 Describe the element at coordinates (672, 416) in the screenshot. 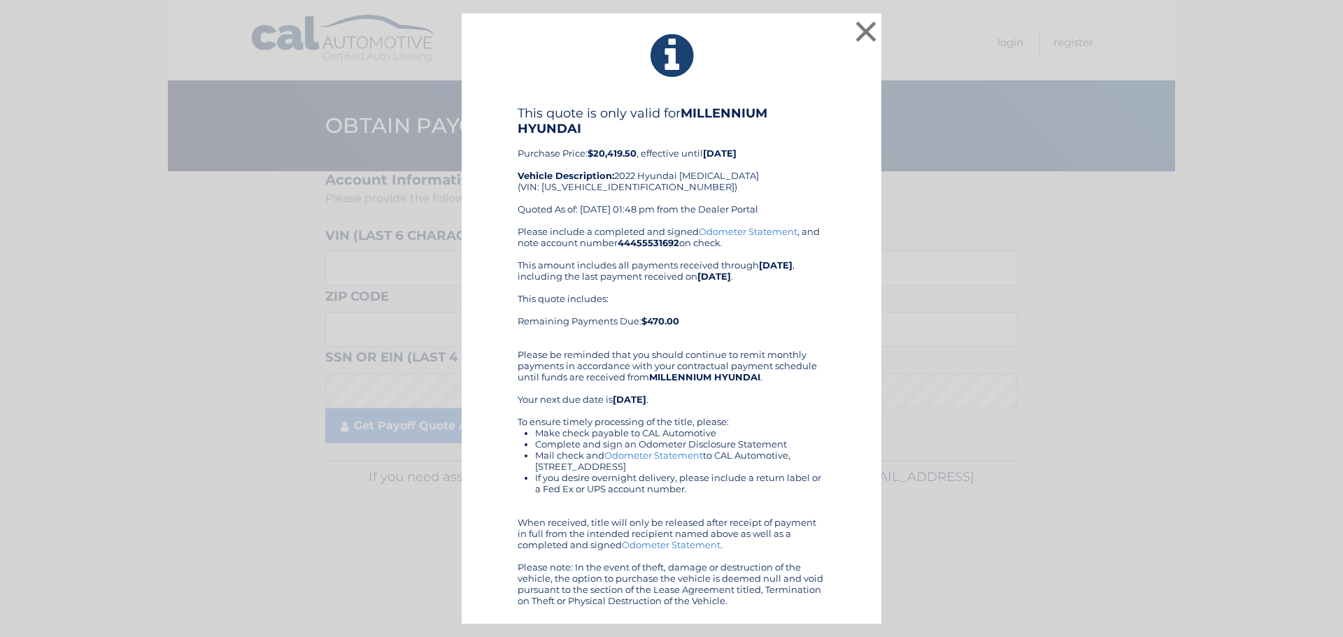

I see `div: Please include a completed and signed , and note account number on check. This amount includes al...` at that location.